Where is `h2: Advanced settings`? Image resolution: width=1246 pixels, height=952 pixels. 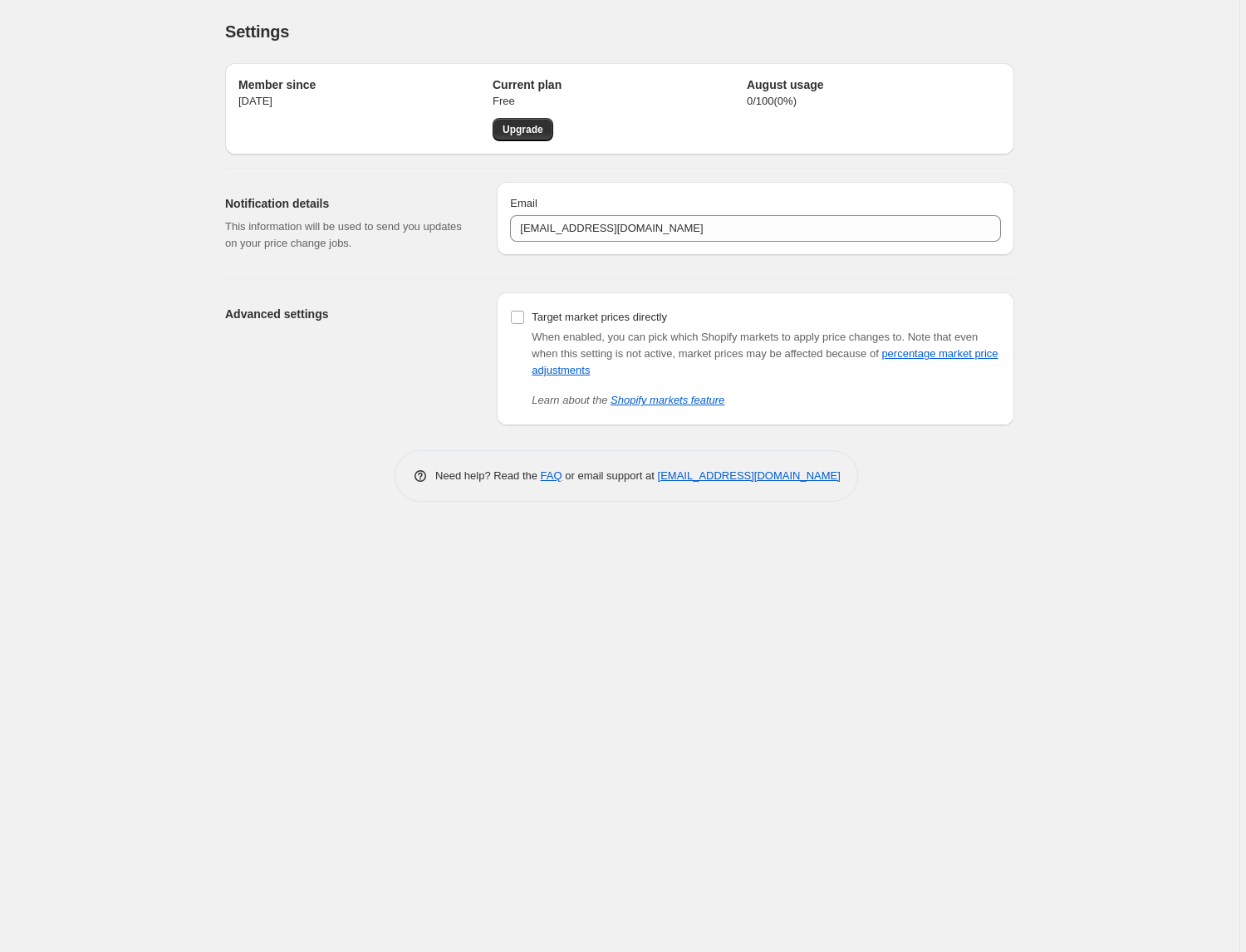 h2: Advanced settings is located at coordinates (347, 314).